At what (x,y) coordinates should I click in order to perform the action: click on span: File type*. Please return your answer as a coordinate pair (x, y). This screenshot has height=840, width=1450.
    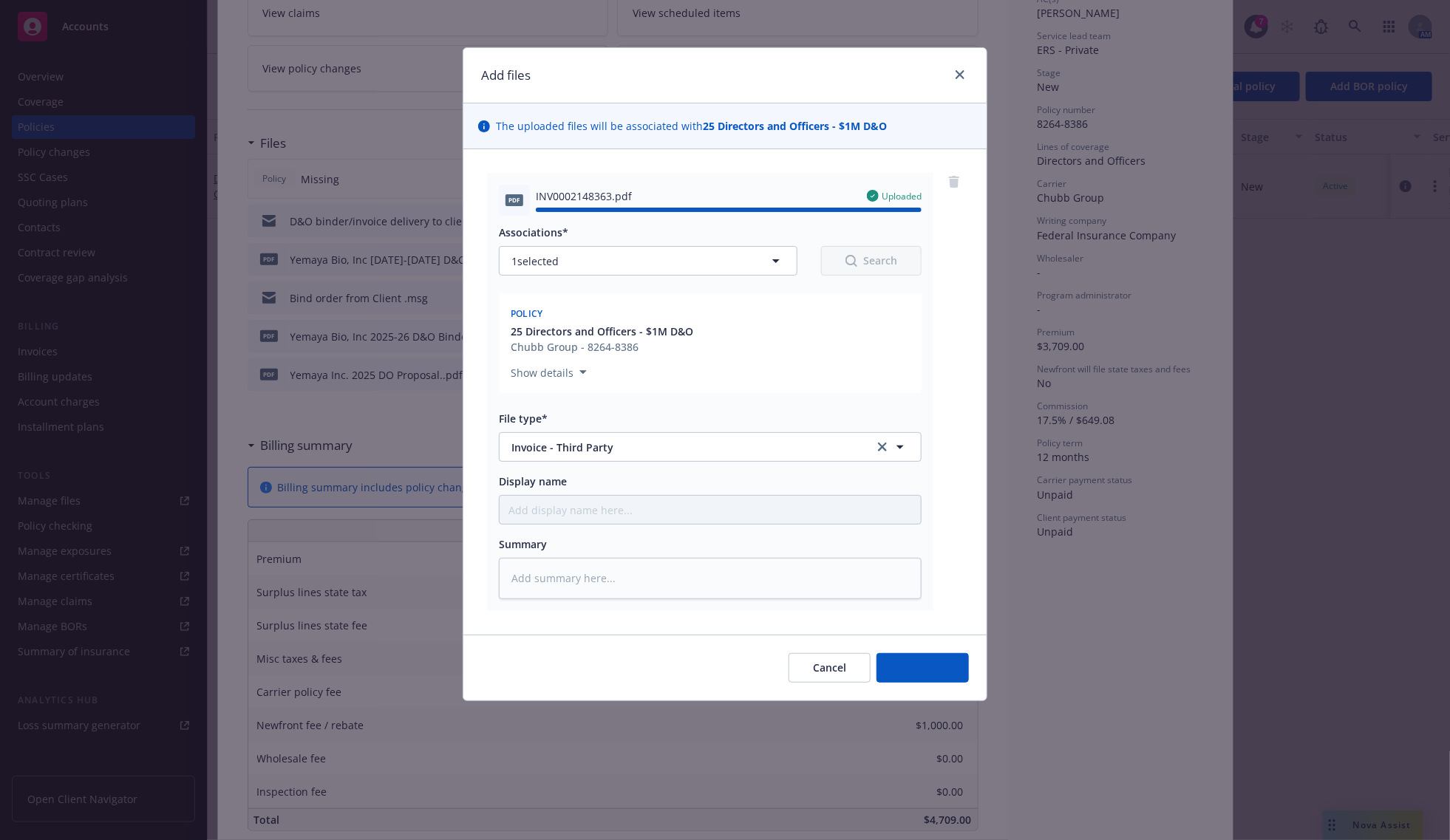
    Looking at the image, I should click on (523, 418).